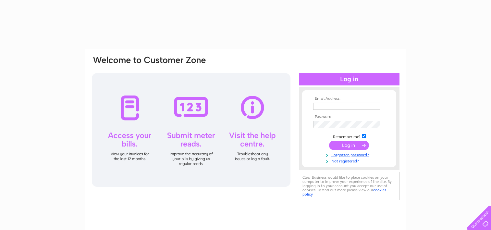 This screenshot has width=491, height=230. I want to click on input: Submit, so click(349, 145).